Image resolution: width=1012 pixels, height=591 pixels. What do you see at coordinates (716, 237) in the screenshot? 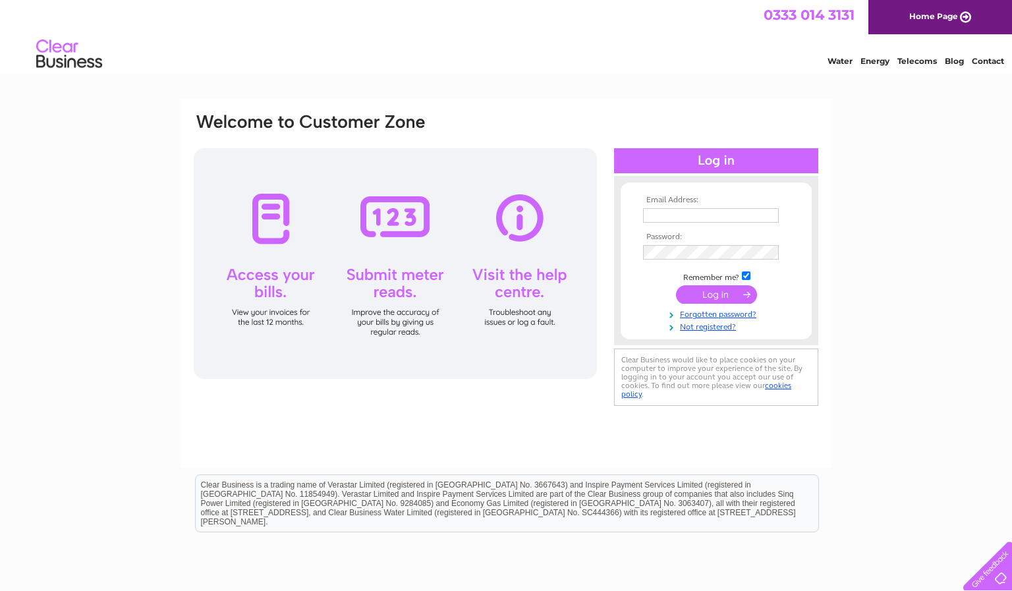
I see `th: Password:` at bounding box center [716, 237].